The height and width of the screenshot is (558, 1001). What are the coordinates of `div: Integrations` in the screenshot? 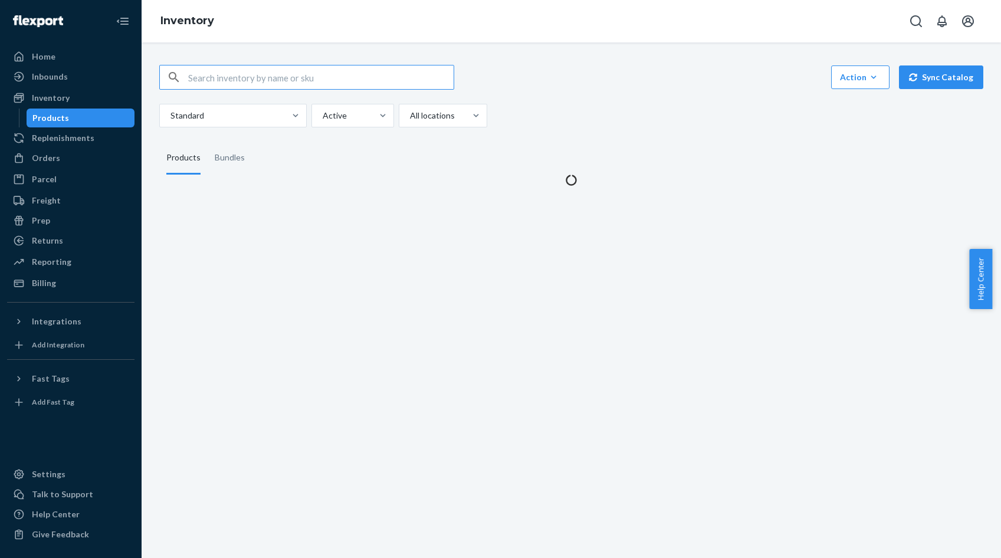 It's located at (57, 321).